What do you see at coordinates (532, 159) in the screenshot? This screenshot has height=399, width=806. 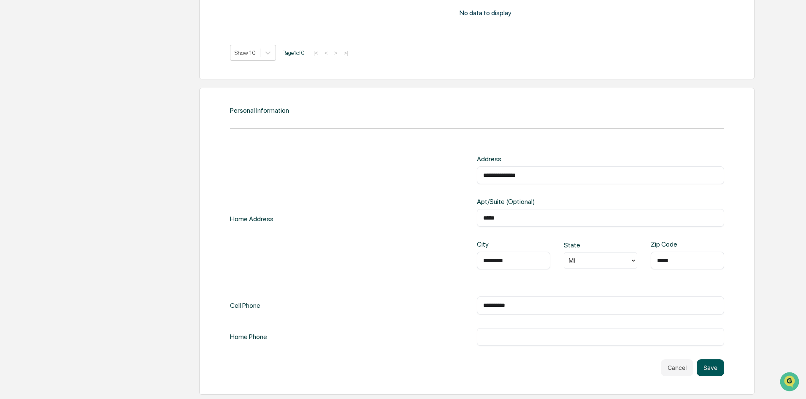 I see `div: Address` at bounding box center [532, 159].